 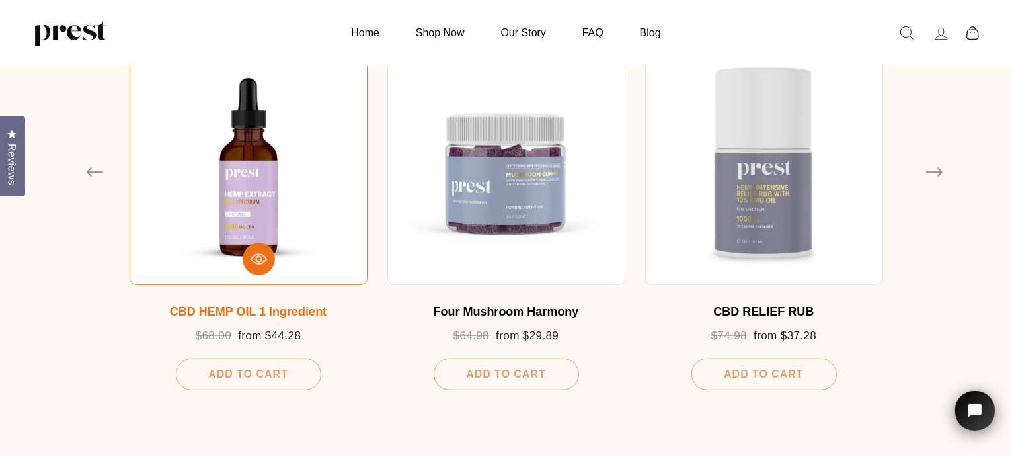 I want to click on a: Home, so click(x=365, y=32).